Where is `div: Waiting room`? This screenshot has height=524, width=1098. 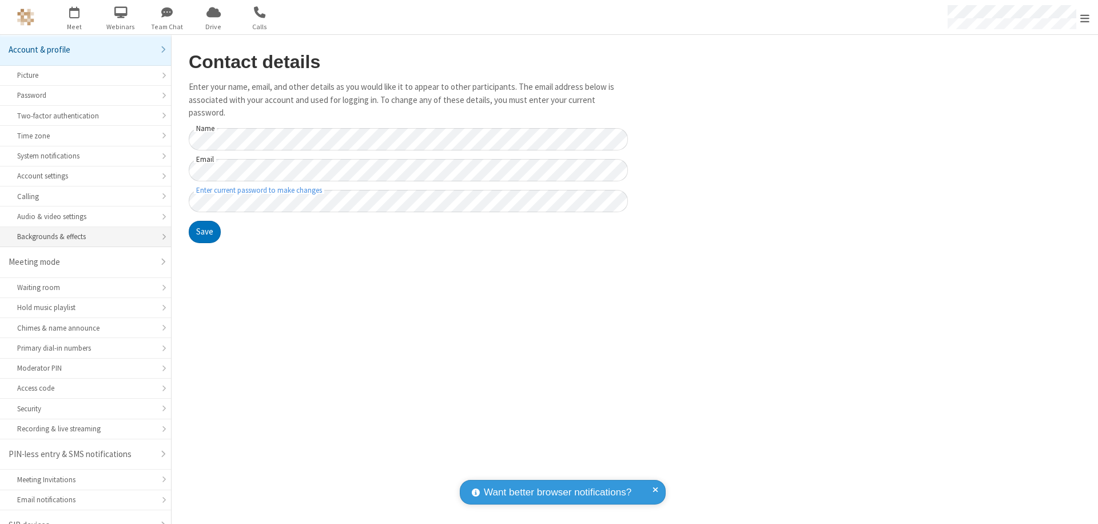 div: Waiting room is located at coordinates (85, 287).